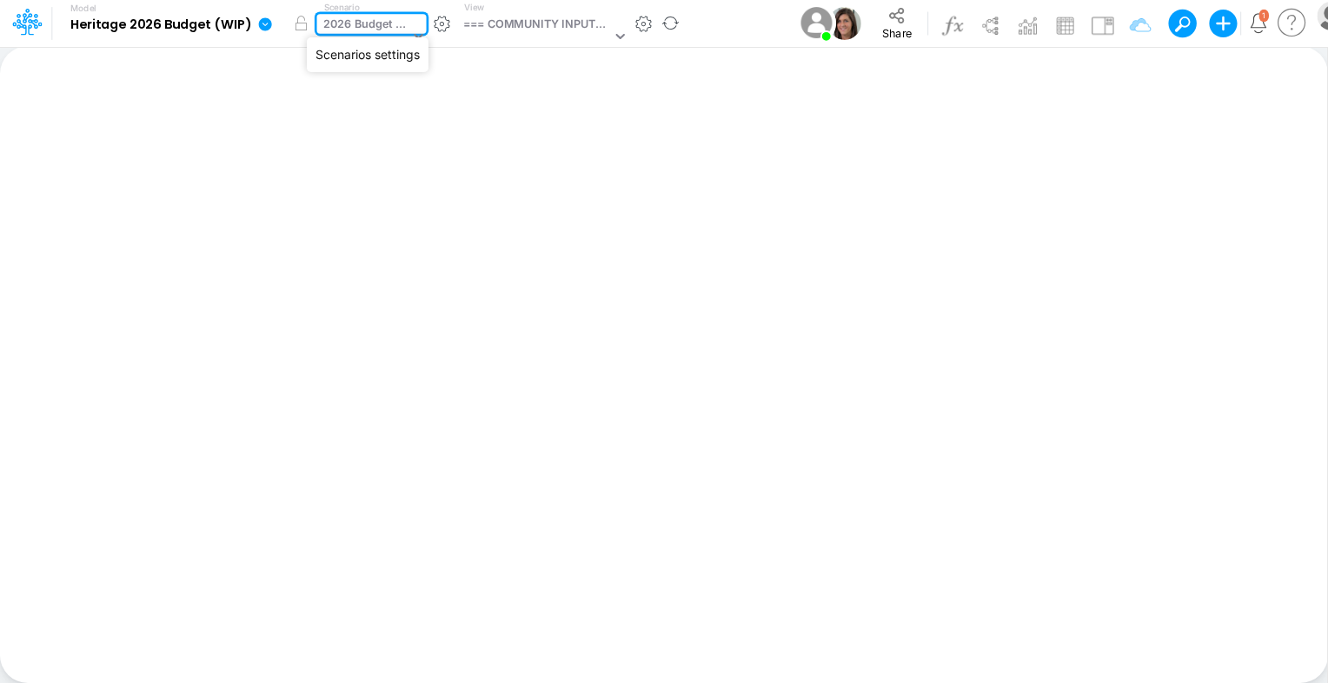 The image size is (1328, 683). Describe the element at coordinates (161, 25) in the screenshot. I see `b: Heritage 2026 Budget (WIP)` at that location.